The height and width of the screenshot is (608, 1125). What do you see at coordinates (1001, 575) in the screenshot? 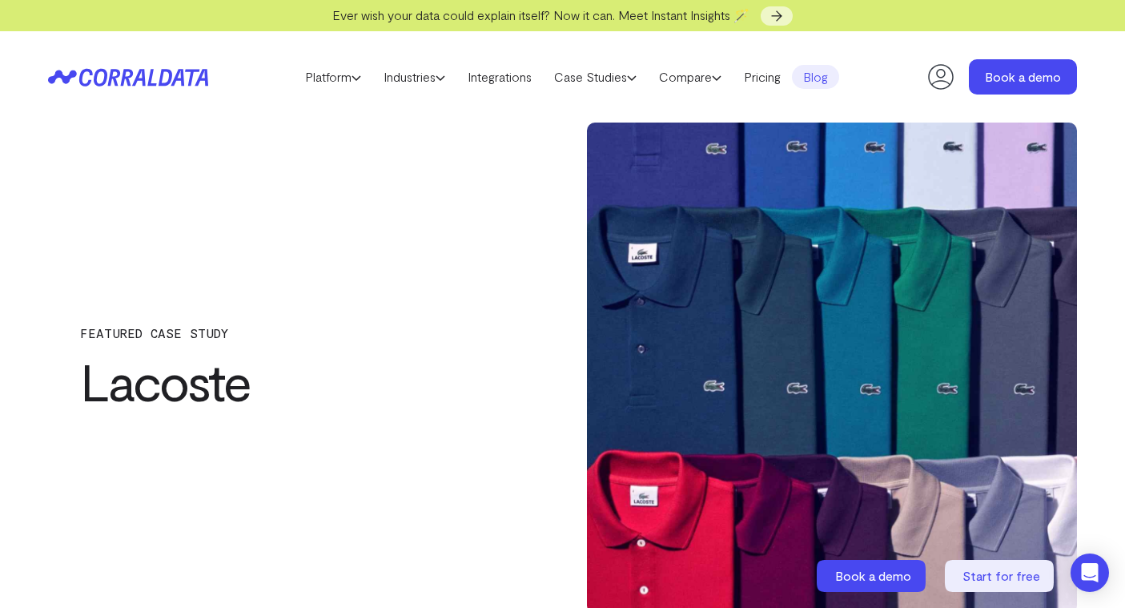
I see `span: Start for free` at bounding box center [1001, 575].